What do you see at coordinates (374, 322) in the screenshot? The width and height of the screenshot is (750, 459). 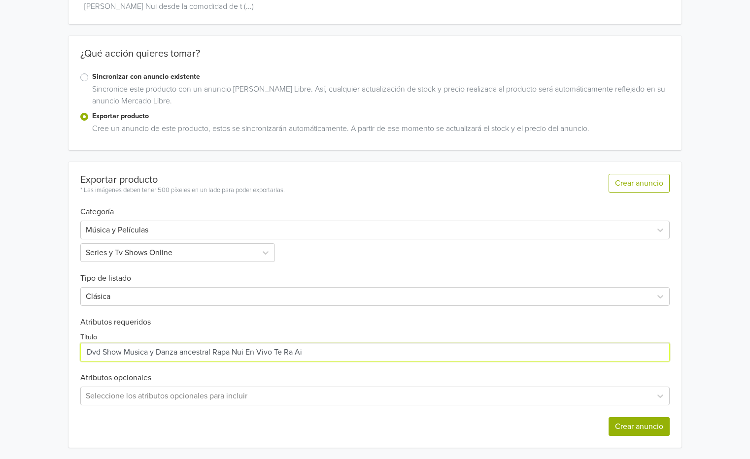 I see `h6: Atributos requeridos` at bounding box center [374, 322].